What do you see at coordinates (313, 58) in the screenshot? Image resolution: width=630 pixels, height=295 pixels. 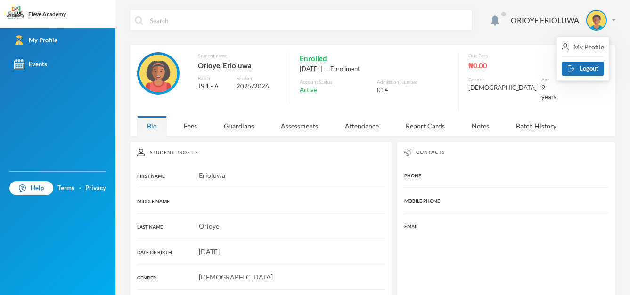 I see `span: Enrolled` at bounding box center [313, 58].